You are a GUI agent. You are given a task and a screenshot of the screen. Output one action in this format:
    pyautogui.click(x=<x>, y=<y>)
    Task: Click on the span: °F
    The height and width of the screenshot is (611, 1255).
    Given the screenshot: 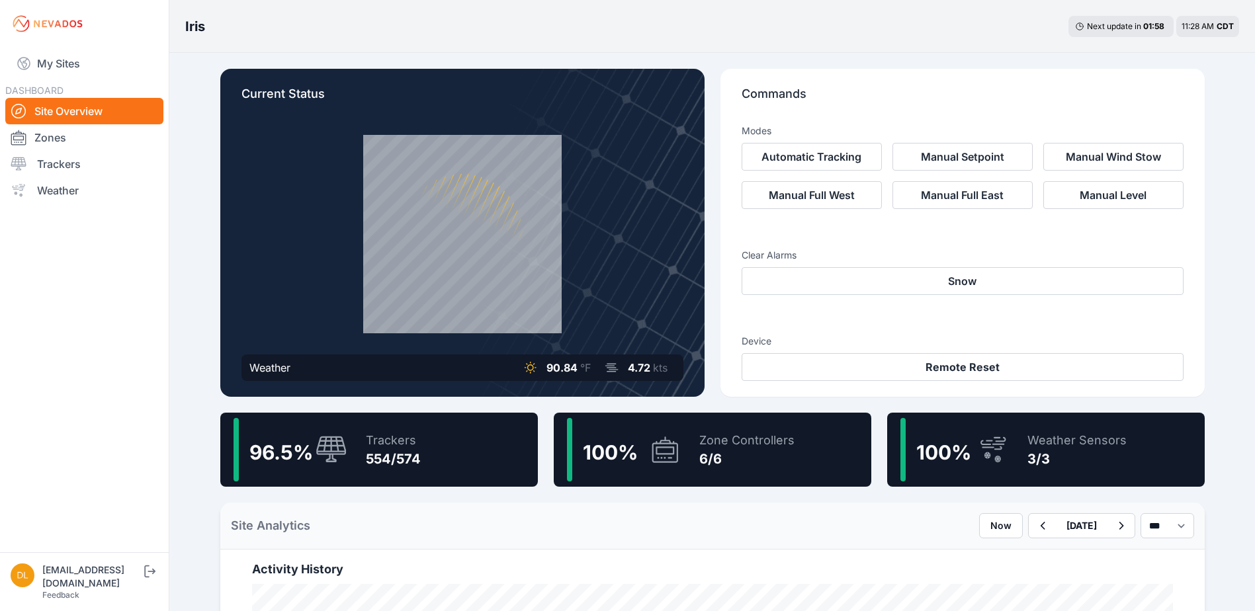 What is the action you would take?
    pyautogui.click(x=586, y=368)
    